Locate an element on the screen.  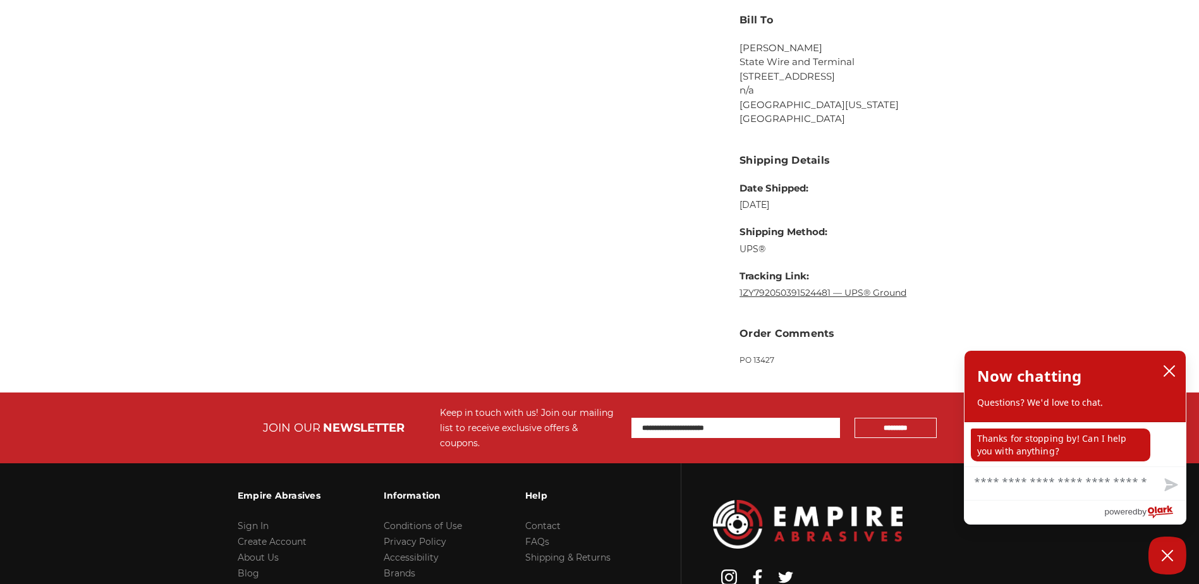
dt: Tracking Link: is located at coordinates (823, 276).